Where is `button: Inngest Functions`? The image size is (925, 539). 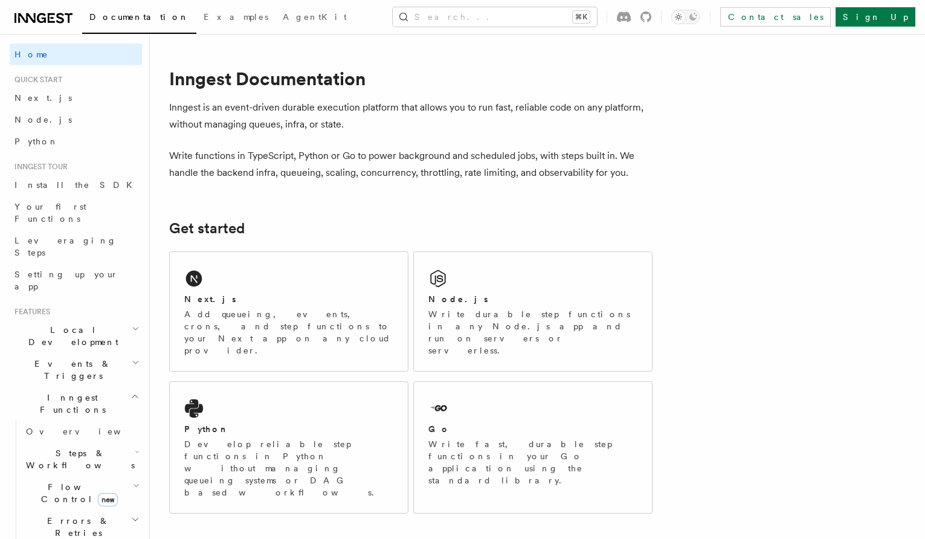 button: Inngest Functions is located at coordinates (76, 404).